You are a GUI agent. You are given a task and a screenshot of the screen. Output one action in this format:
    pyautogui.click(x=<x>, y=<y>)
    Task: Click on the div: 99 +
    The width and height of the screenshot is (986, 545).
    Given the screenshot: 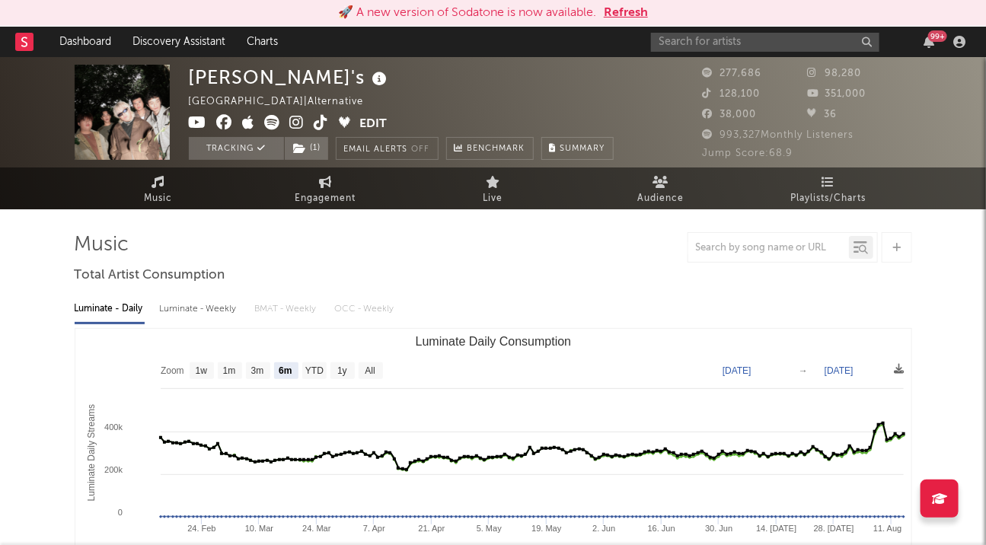 What is the action you would take?
    pyautogui.click(x=937, y=36)
    